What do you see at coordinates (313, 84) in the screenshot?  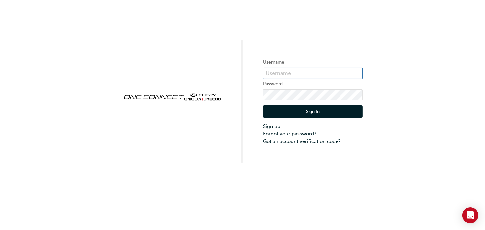 I see `label: Password` at bounding box center [313, 84].